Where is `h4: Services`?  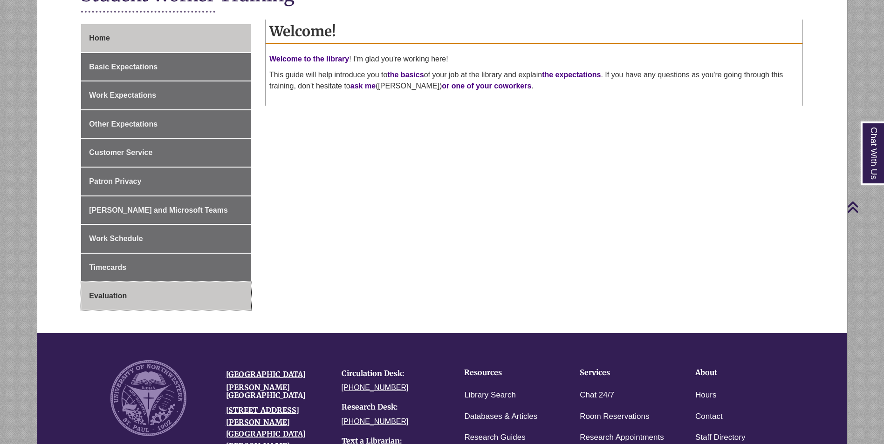
h4: Services is located at coordinates (623, 373).